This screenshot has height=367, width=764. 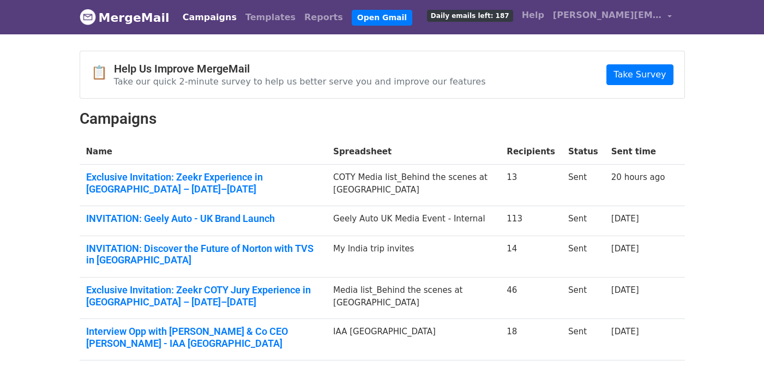 I want to click on td: 13, so click(x=531, y=185).